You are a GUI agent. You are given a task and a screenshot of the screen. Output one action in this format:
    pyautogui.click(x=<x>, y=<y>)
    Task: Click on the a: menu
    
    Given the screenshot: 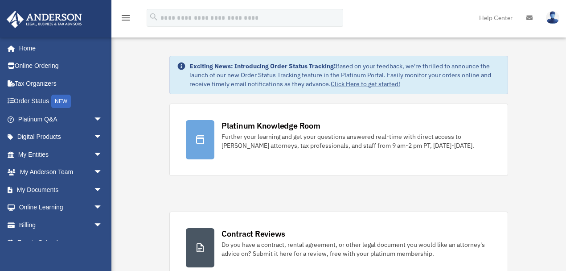 What is the action you would take?
    pyautogui.click(x=126, y=19)
    